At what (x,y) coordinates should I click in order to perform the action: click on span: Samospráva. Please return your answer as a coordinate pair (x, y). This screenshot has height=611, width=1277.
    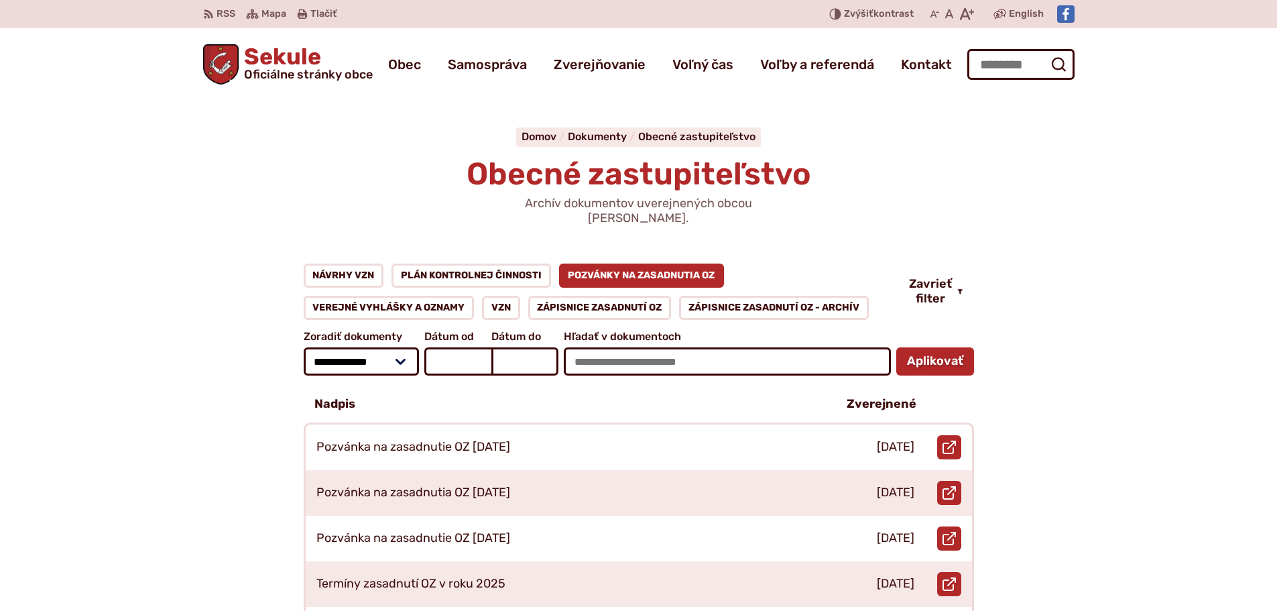
    Looking at the image, I should click on (487, 64).